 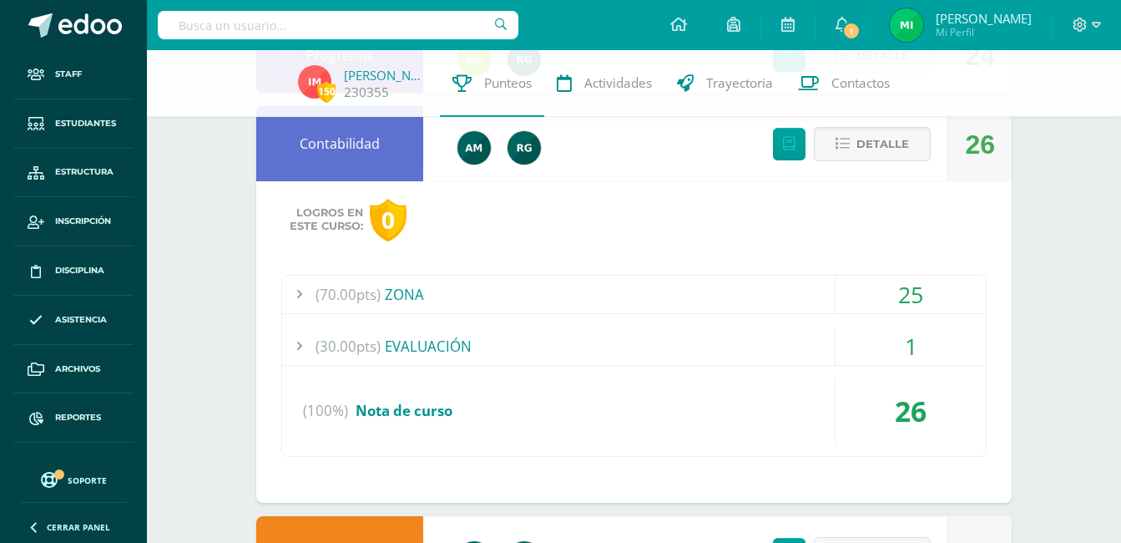 I want to click on span: Trayectoria, so click(x=740, y=83).